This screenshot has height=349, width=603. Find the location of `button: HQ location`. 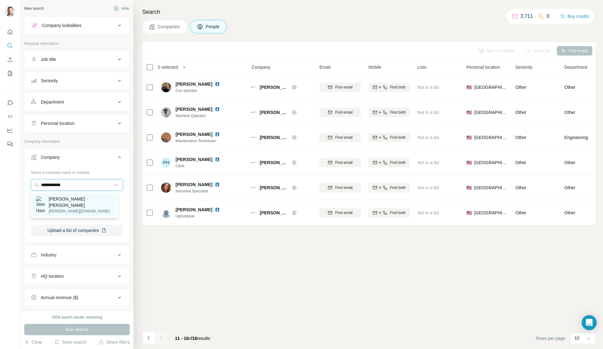

button: HQ location is located at coordinates (77, 277).